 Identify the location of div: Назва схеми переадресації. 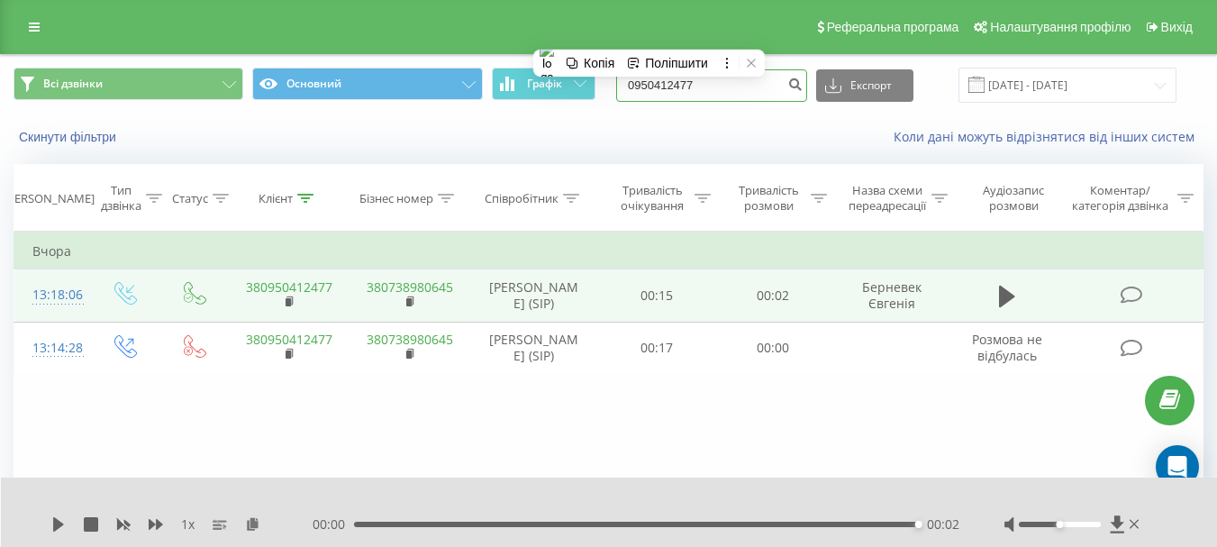
(887, 198).